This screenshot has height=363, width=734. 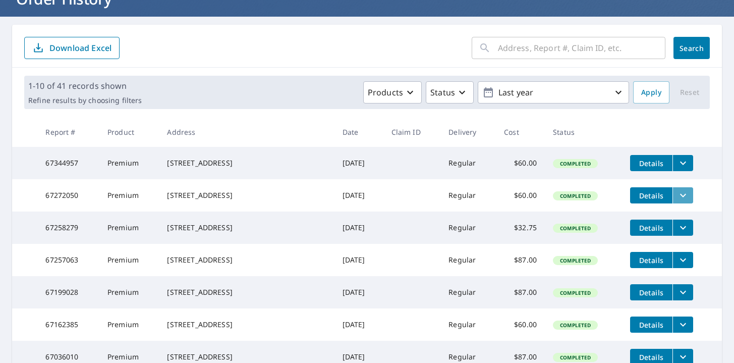 What do you see at coordinates (68, 195) in the screenshot?
I see `td: 67272050` at bounding box center [68, 195].